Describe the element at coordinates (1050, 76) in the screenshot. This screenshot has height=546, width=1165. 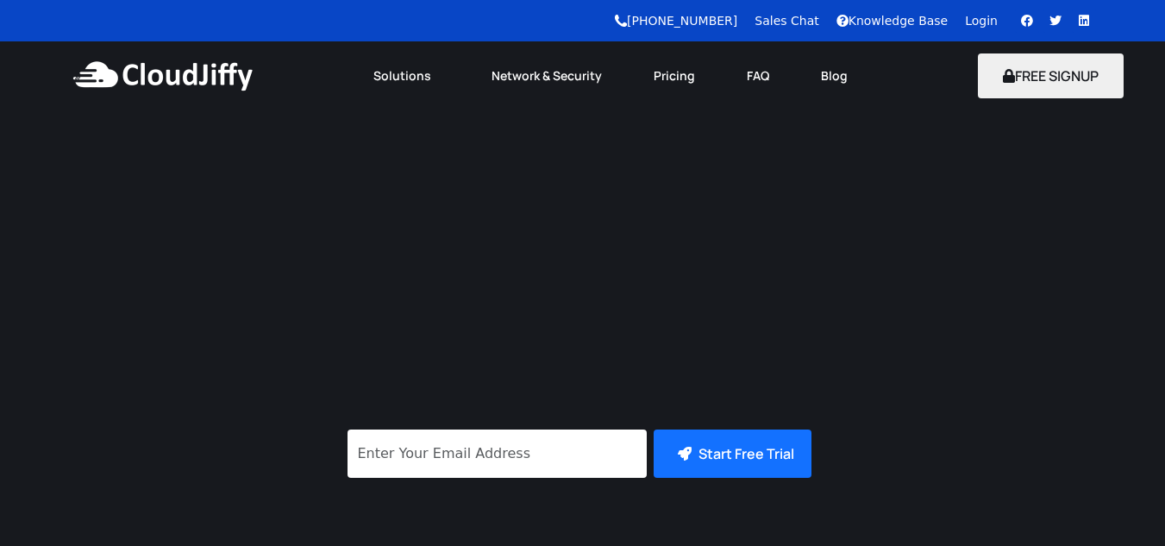
I see `a: FREE SIGNUP` at that location.